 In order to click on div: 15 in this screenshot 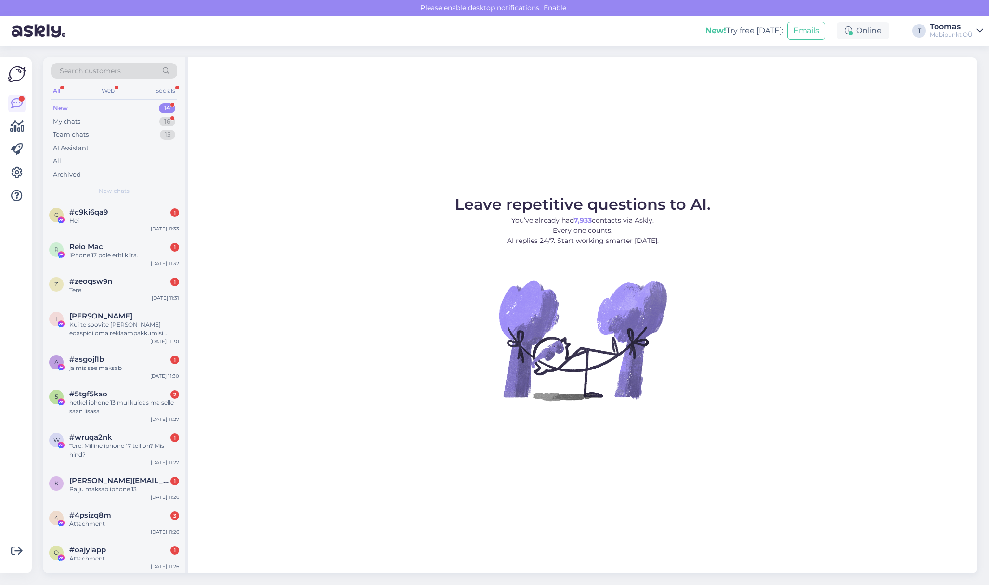, I will do `click(168, 135)`.